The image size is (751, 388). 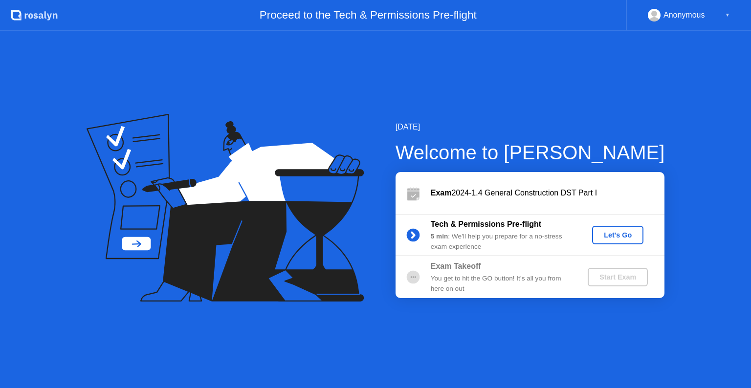 I want to click on b: 5 min, so click(x=439, y=236).